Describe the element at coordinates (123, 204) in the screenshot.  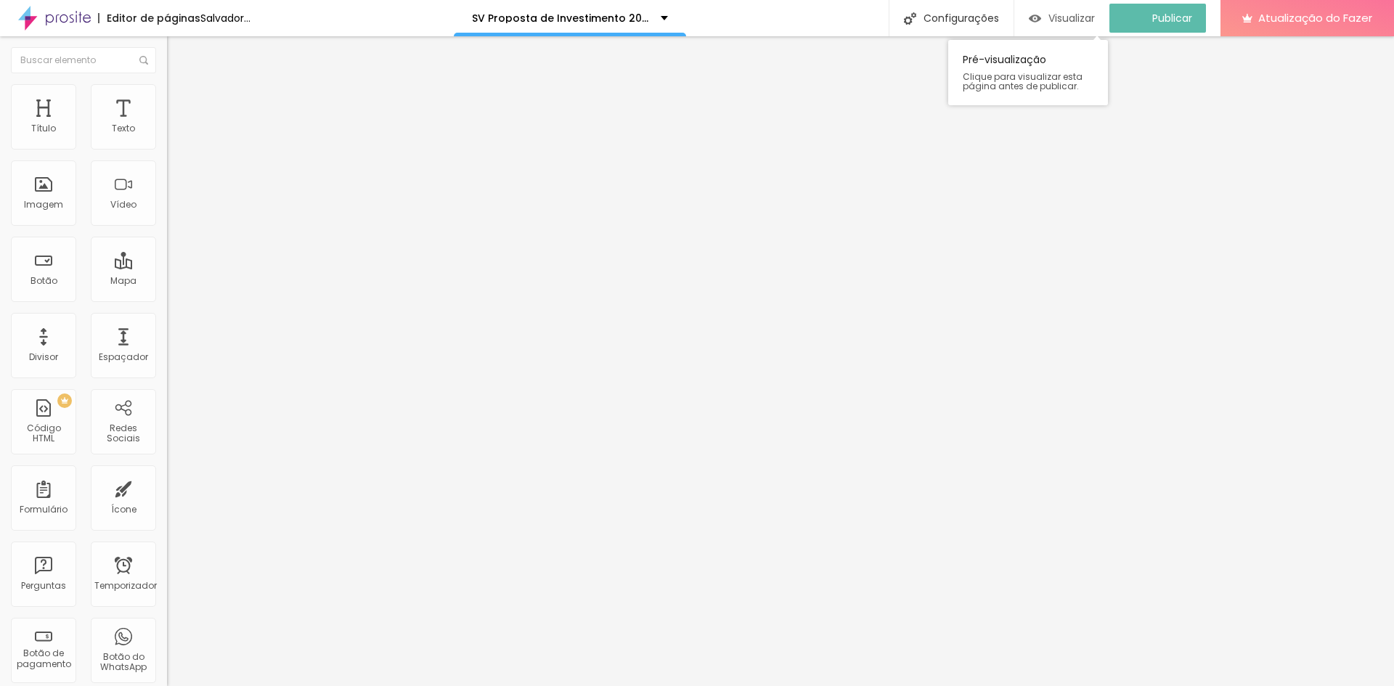
I see `font: Vídeo` at that location.